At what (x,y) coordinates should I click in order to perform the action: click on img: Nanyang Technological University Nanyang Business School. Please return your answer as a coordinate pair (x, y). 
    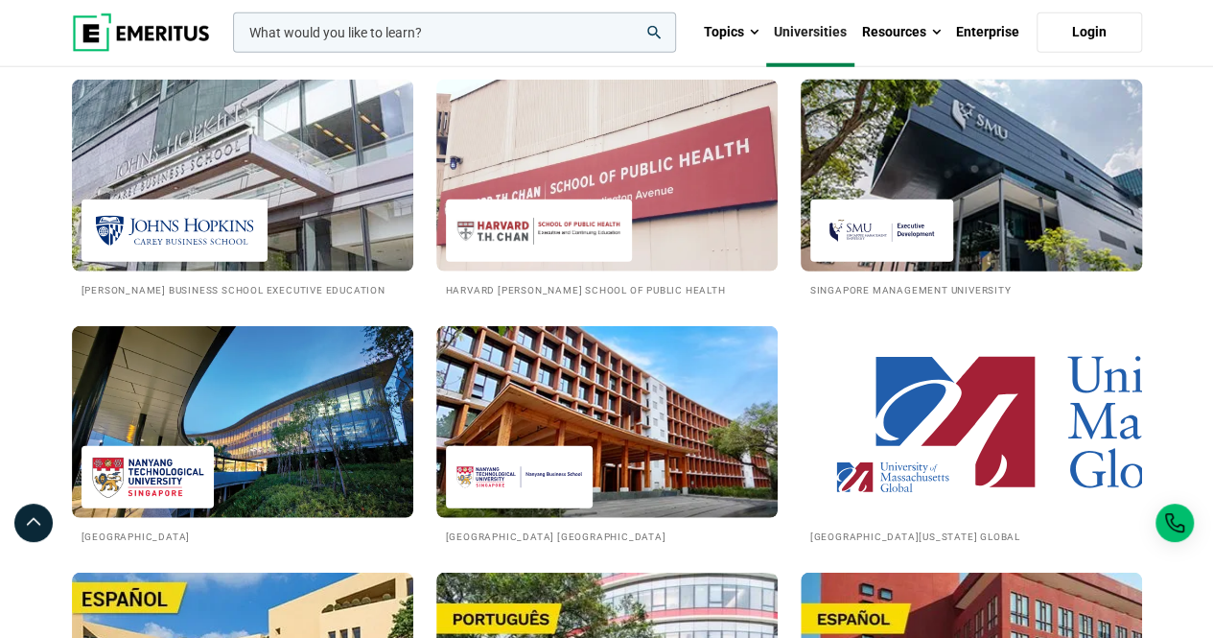
    Looking at the image, I should click on (519, 477).